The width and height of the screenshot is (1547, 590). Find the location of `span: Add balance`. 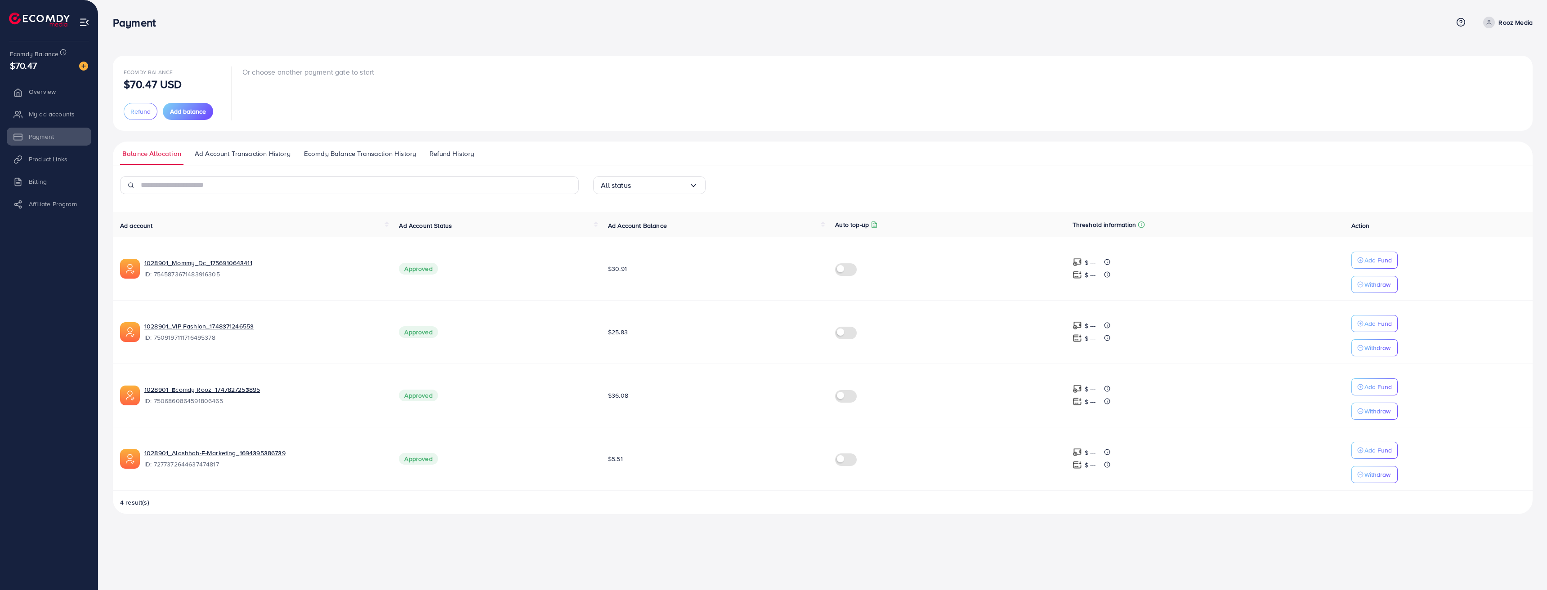

span: Add balance is located at coordinates (188, 112).